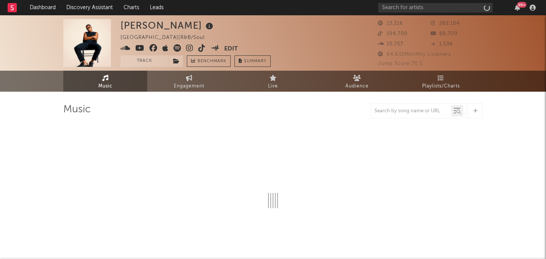 This screenshot has height=259, width=546. What do you see at coordinates (255, 61) in the screenshot?
I see `span: Summary` at bounding box center [255, 61].